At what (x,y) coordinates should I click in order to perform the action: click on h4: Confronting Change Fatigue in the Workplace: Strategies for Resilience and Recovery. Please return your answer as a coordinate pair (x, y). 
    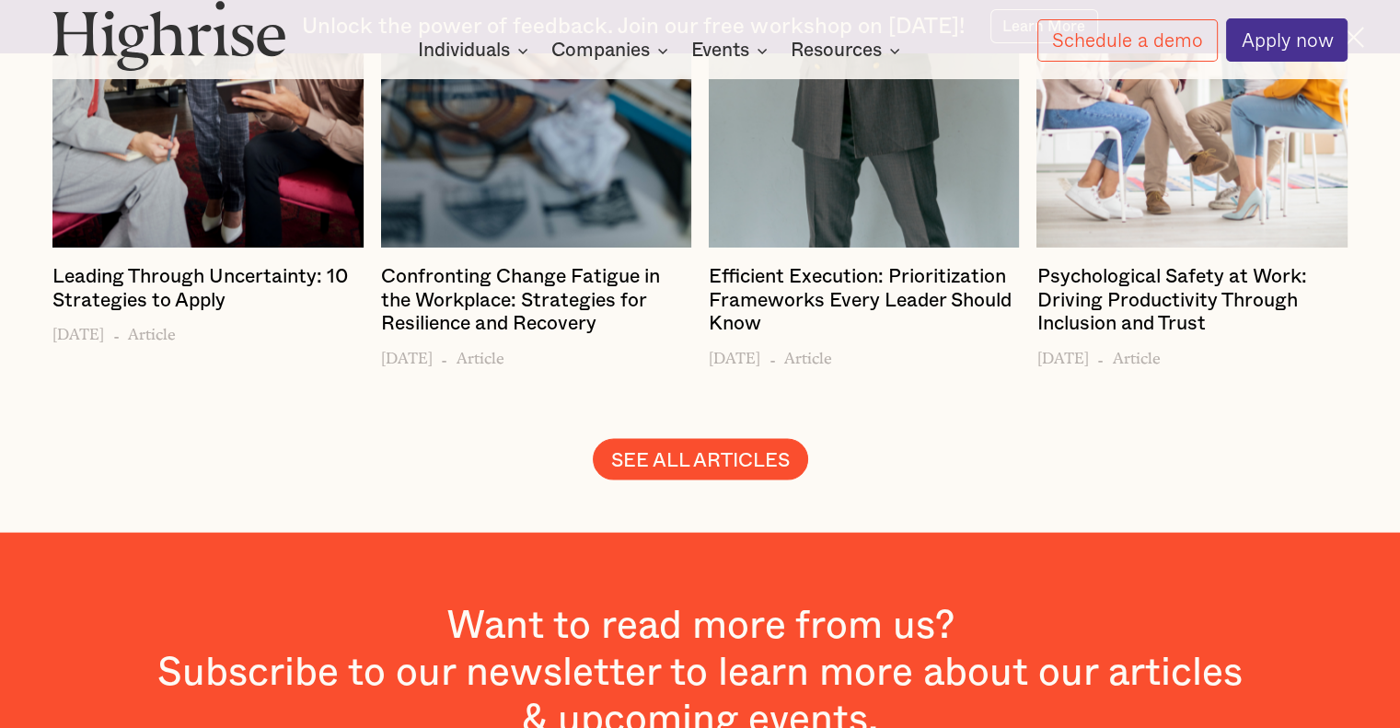
    Looking at the image, I should click on (536, 300).